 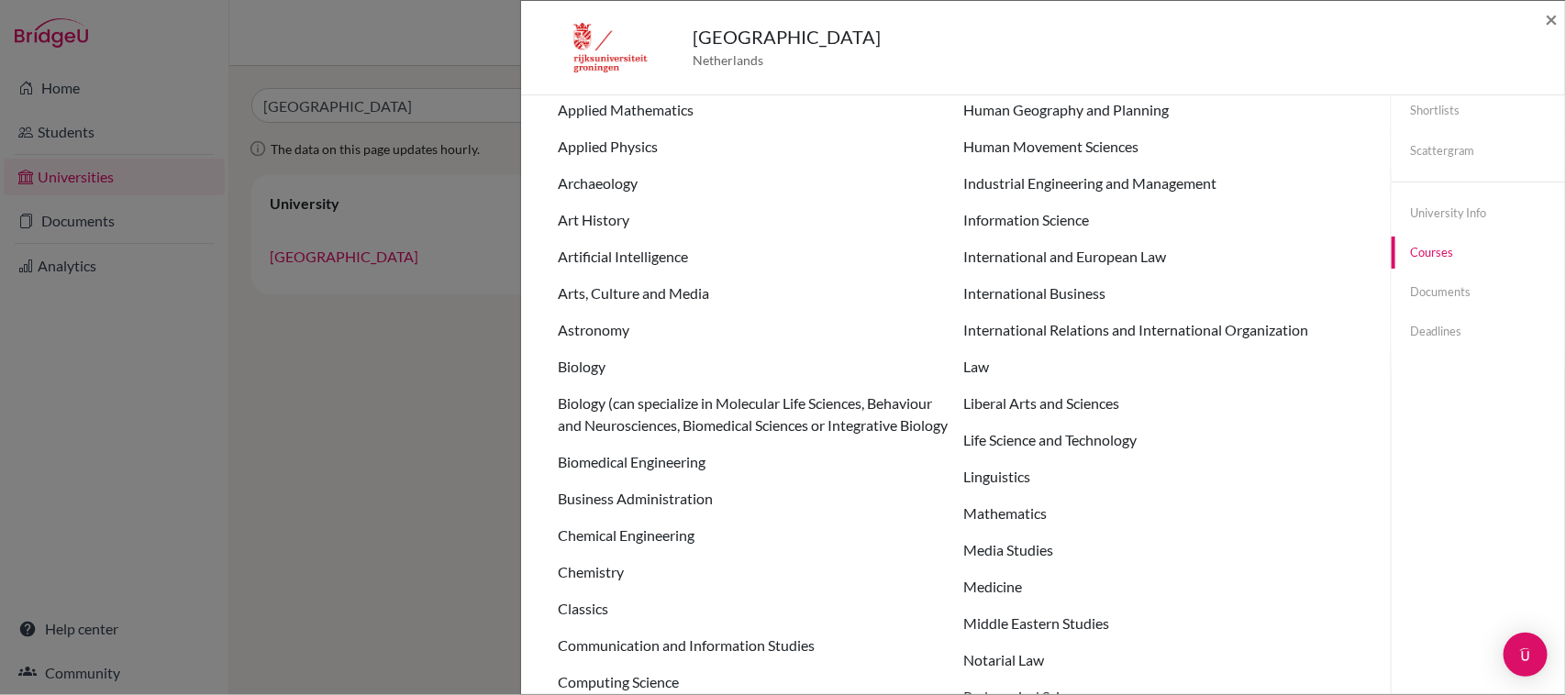 What do you see at coordinates (1159, 404) in the screenshot?
I see `li: Liberal Arts and Sciences` at bounding box center [1159, 404].